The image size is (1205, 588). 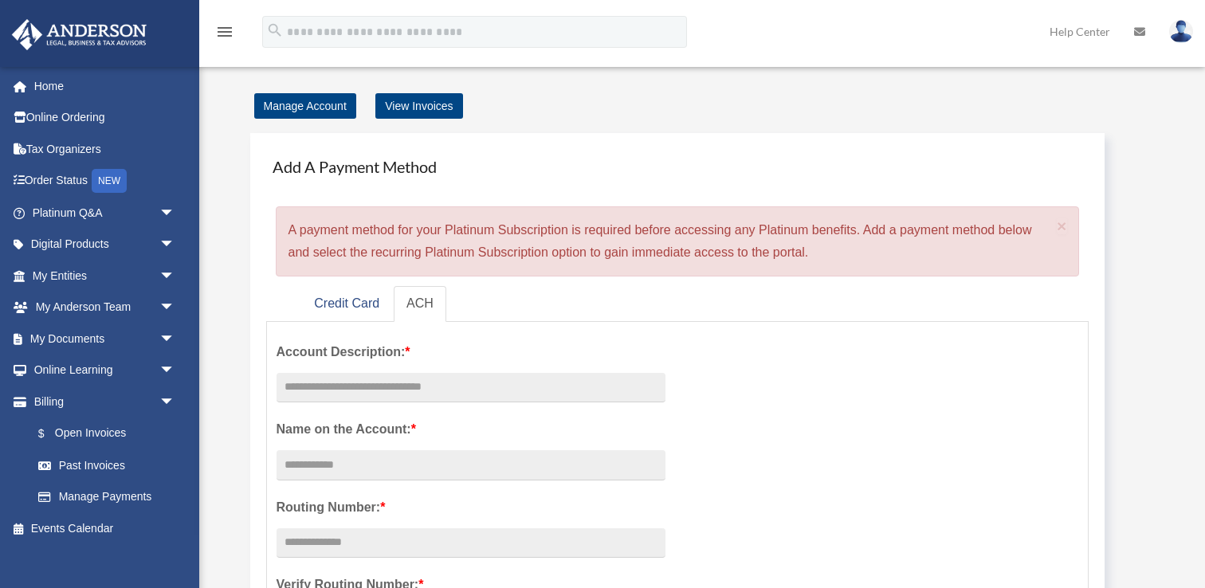 I want to click on a: Online Ordering, so click(x=105, y=118).